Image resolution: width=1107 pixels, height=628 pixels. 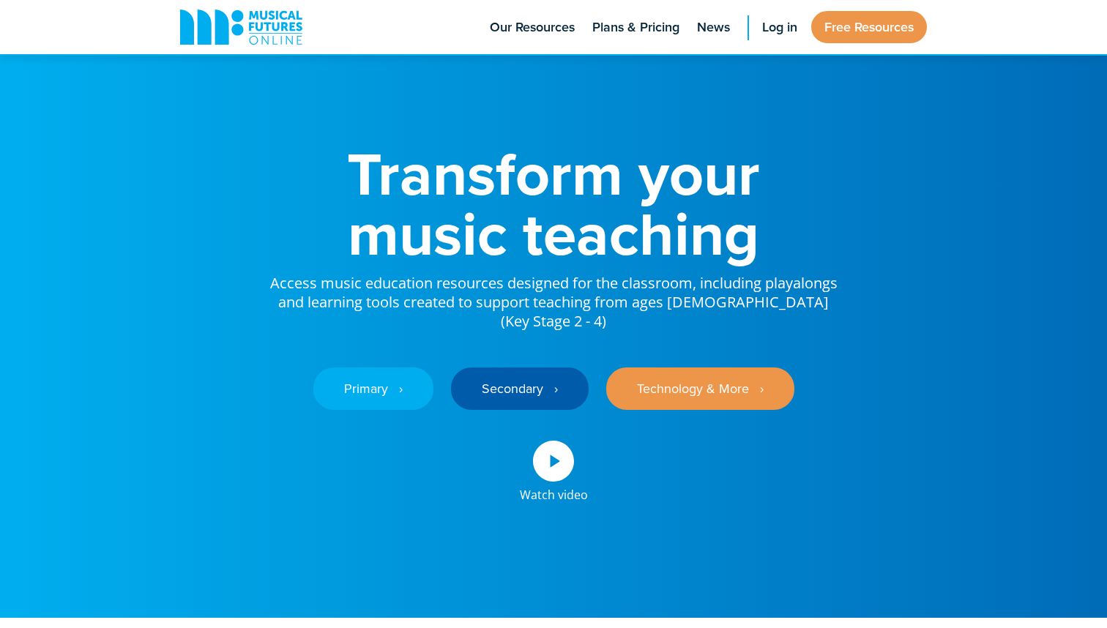 What do you see at coordinates (553, 203) in the screenshot?
I see `h1: Transform your music teaching` at bounding box center [553, 203].